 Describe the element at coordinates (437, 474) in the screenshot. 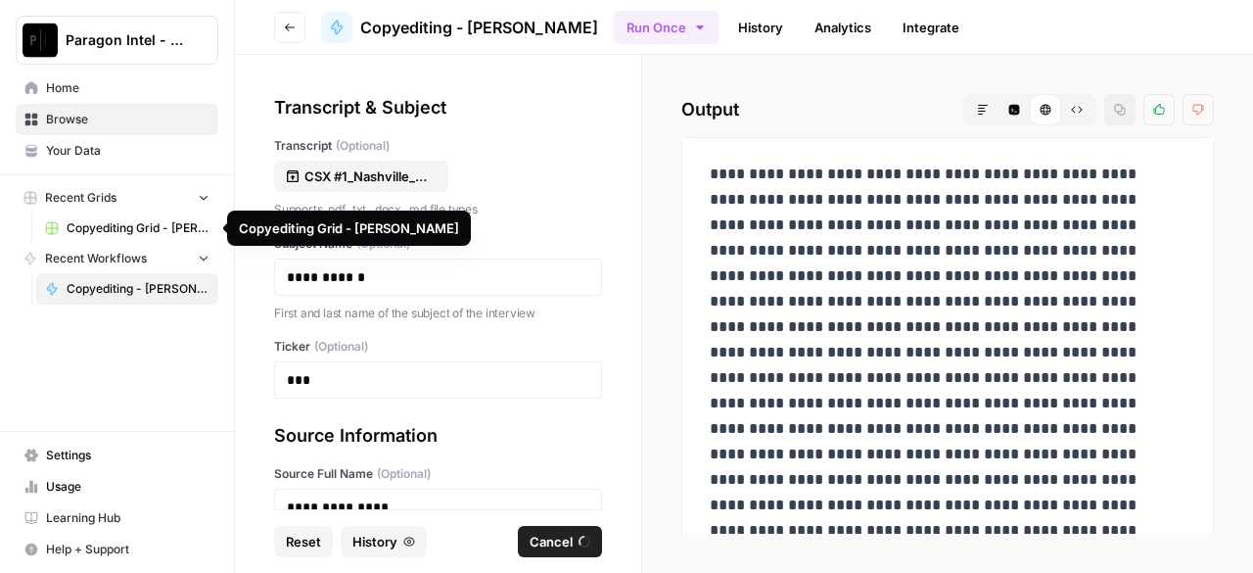

I see `label: Source Full Name` at that location.